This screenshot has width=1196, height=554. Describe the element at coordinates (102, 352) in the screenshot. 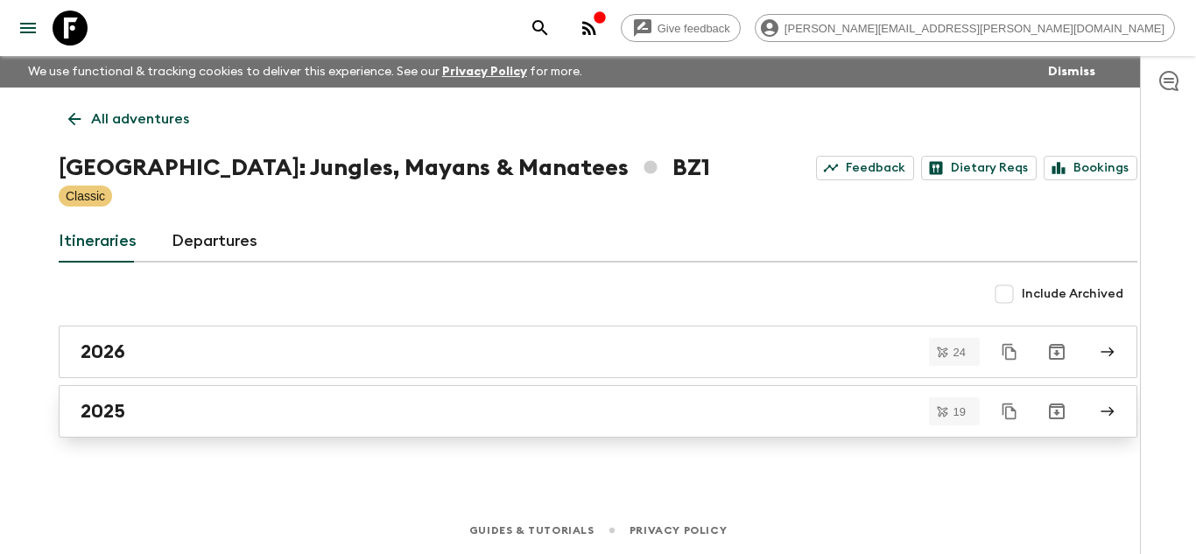

I see `h2: 2026` at that location.